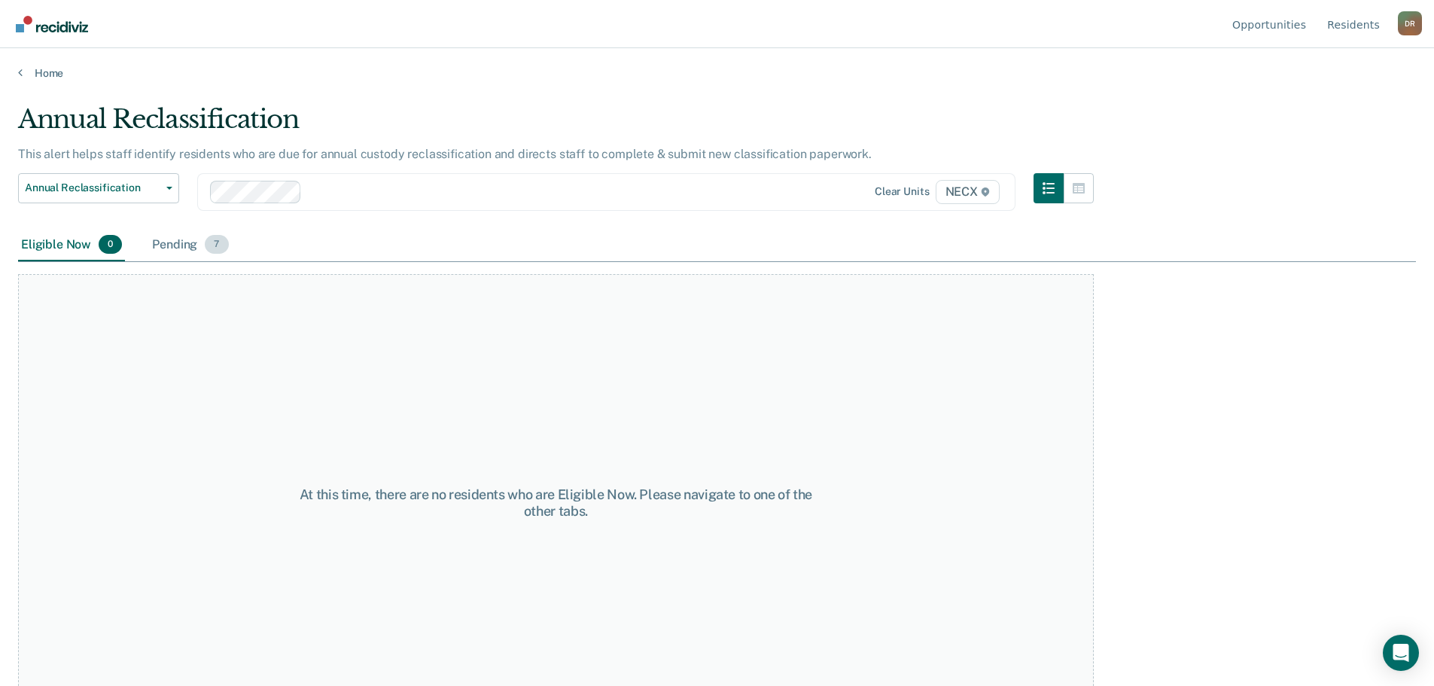 This screenshot has width=1434, height=686. Describe the element at coordinates (110, 245) in the screenshot. I see `span: 0` at that location.